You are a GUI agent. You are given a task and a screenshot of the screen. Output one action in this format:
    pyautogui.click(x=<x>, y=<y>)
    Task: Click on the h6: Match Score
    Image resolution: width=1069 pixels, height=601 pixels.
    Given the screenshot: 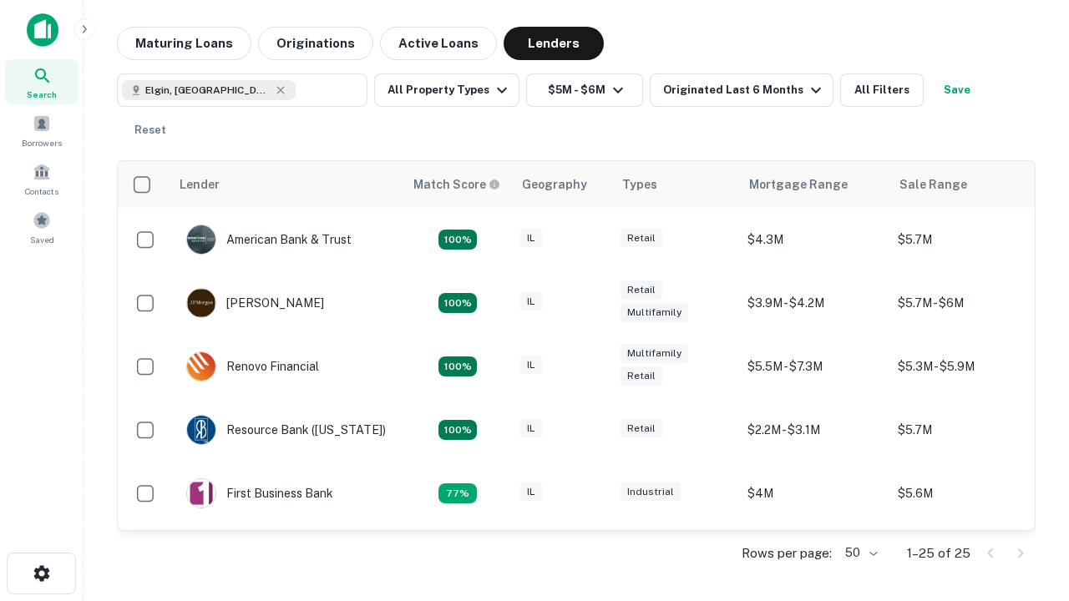 What is the action you would take?
    pyautogui.click(x=455, y=185)
    